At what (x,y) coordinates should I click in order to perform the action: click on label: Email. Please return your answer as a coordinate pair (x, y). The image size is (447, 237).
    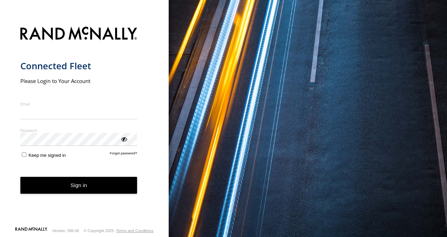
    Looking at the image, I should click on (79, 104).